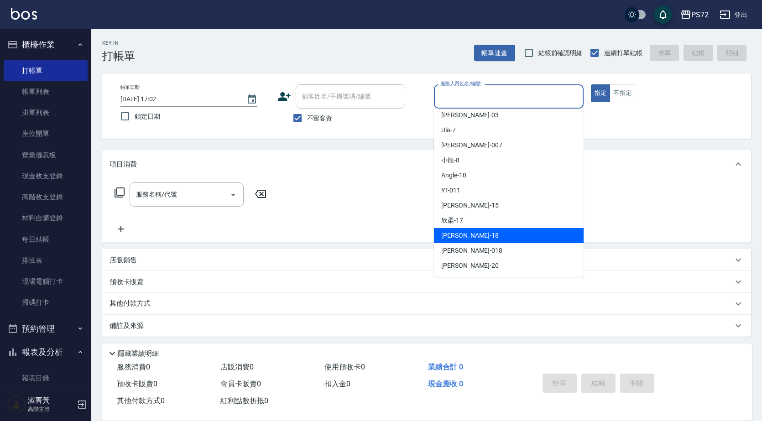 The width and height of the screenshot is (762, 421). What do you see at coordinates (622, 93) in the screenshot?
I see `button: 不指定` at bounding box center [622, 93].